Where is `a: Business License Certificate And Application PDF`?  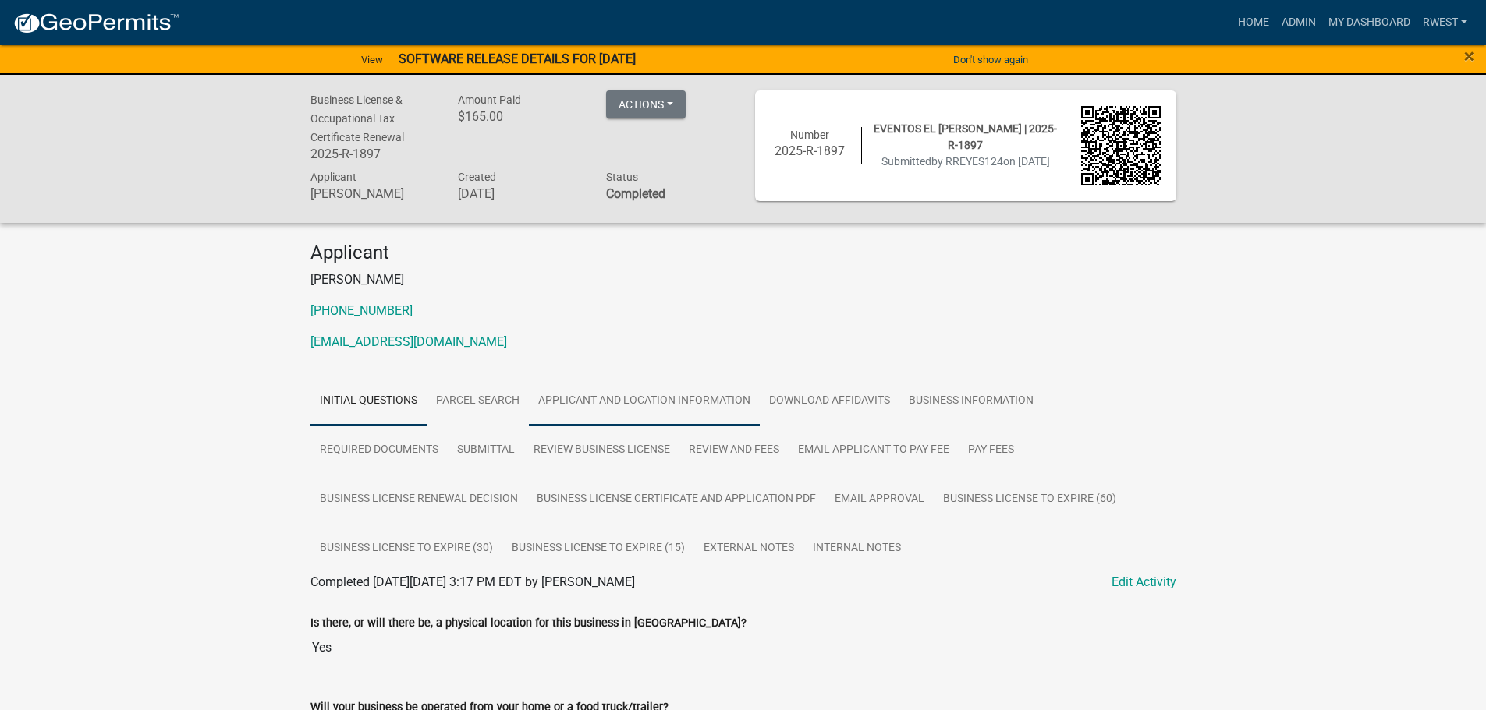 a: Business License Certificate And Application PDF is located at coordinates (676, 500).